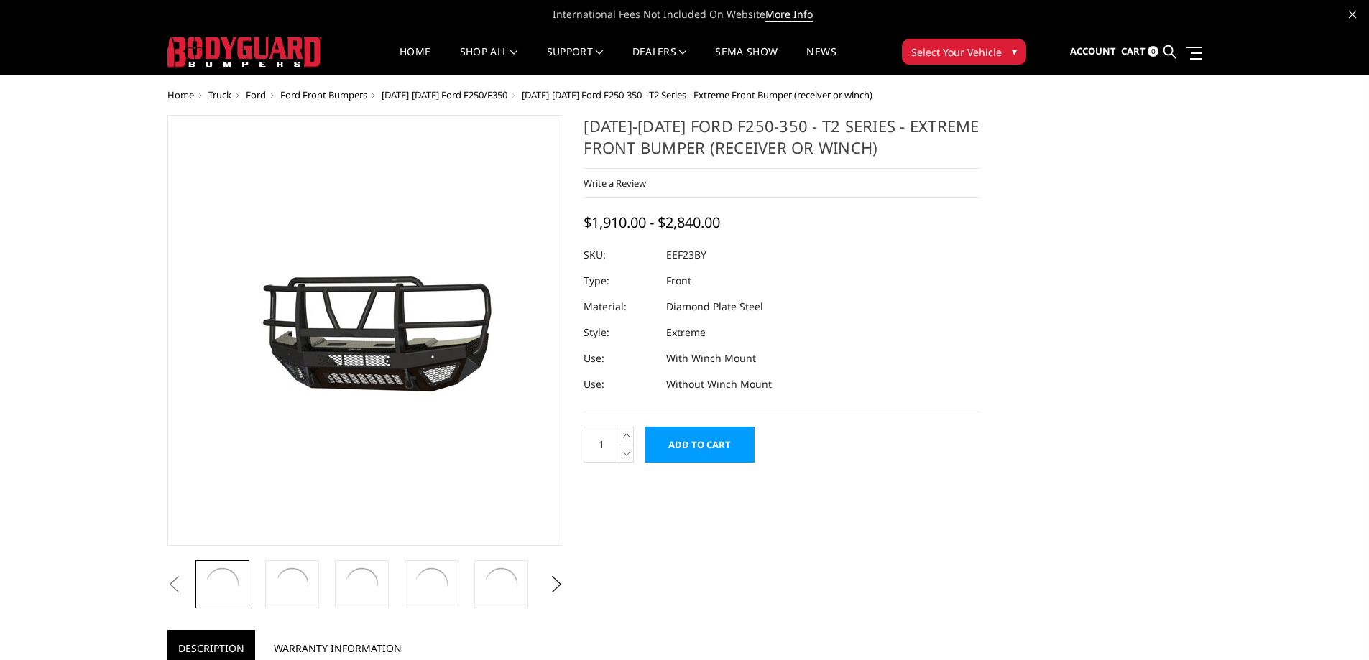 This screenshot has height=660, width=1369. What do you see at coordinates (1153, 51) in the screenshot?
I see `span: 0` at bounding box center [1153, 51].